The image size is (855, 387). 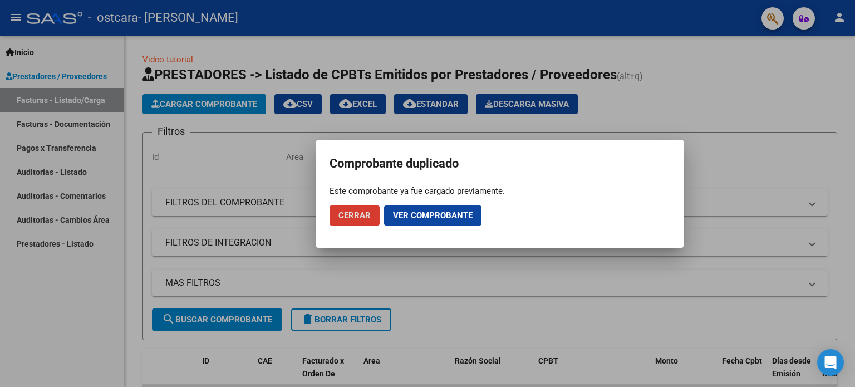 I want to click on button: Ver comprobante, so click(x=433, y=215).